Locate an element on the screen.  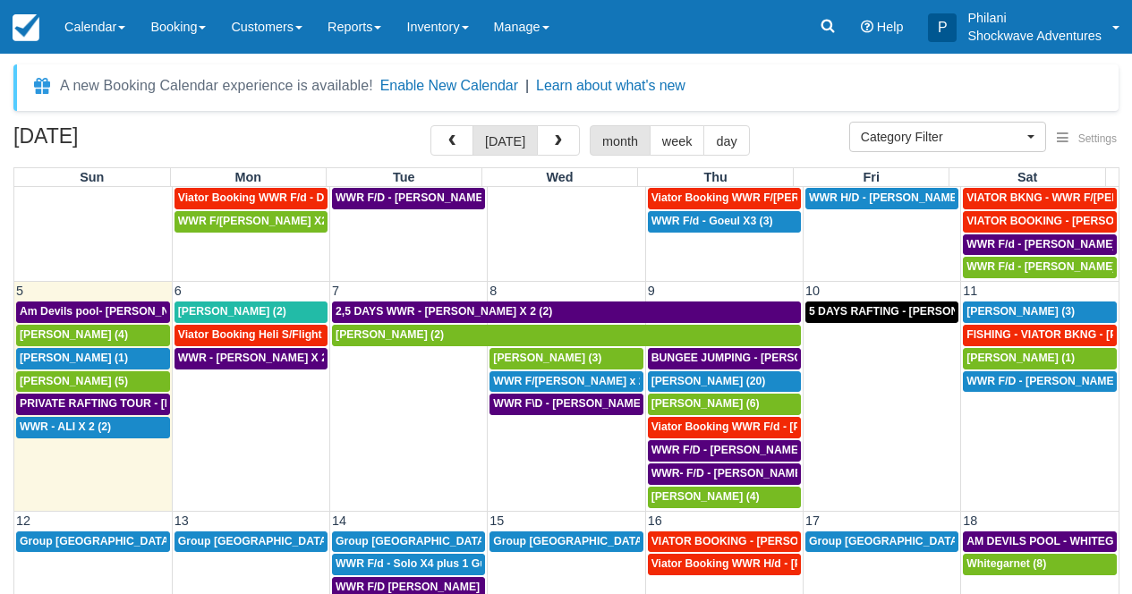
span: 8 is located at coordinates (493, 291).